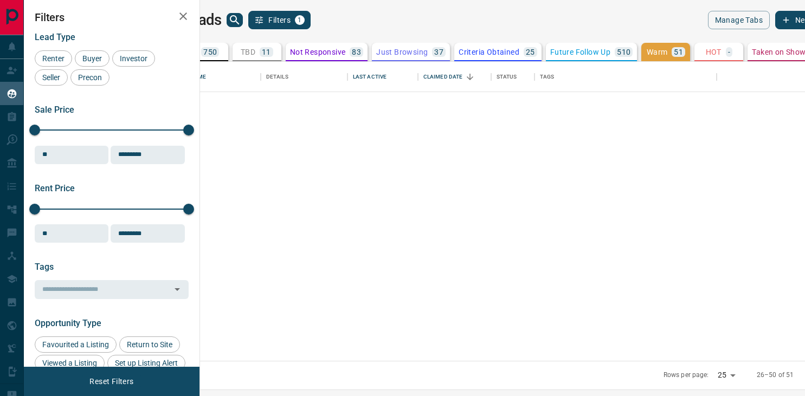  Describe the element at coordinates (150, 345) in the screenshot. I see `span: Return to Site` at that location.